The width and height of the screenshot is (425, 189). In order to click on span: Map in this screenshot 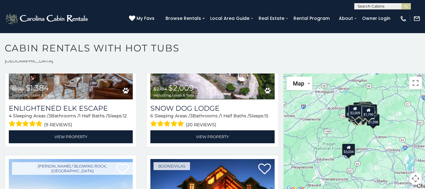, I will do `click(299, 83)`.